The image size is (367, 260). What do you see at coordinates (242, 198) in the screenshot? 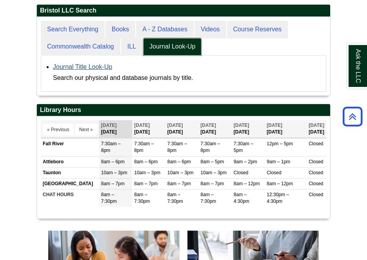
I see `span: 8am – 4:30pm` at bounding box center [242, 198].